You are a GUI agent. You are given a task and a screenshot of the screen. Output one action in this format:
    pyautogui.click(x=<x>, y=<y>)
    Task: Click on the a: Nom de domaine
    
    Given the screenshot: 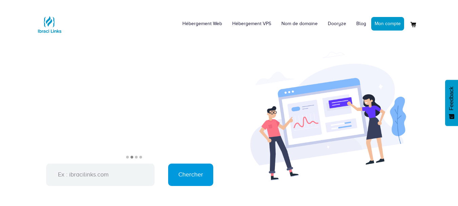 What is the action you would take?
    pyautogui.click(x=299, y=24)
    